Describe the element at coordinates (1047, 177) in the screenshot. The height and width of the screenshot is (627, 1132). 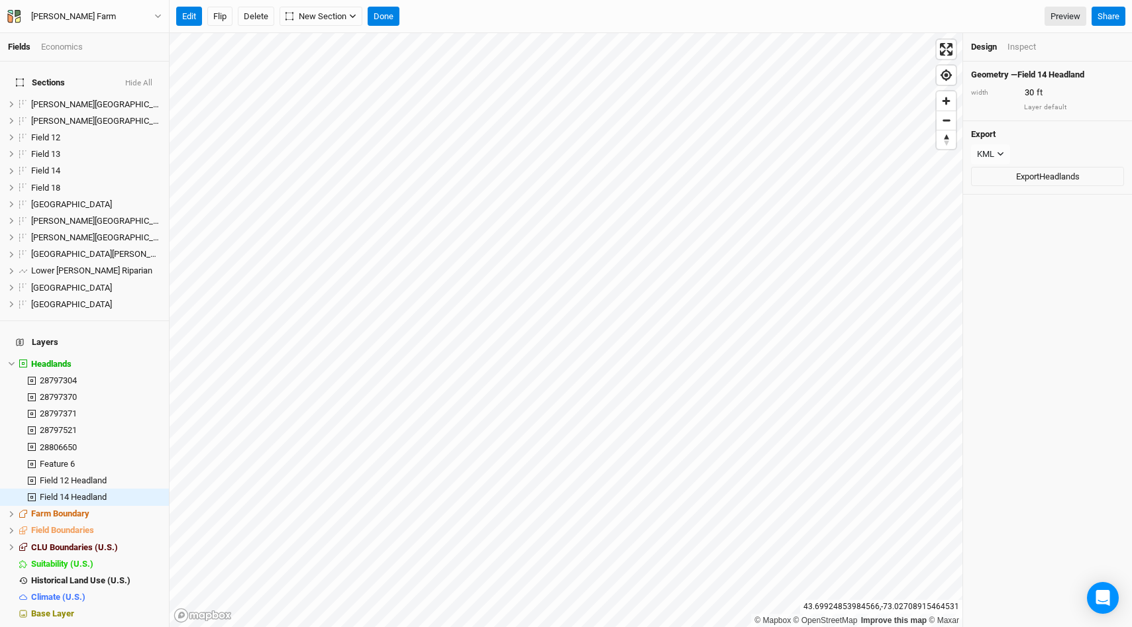
I see `button: ExportHeadlands` at that location.